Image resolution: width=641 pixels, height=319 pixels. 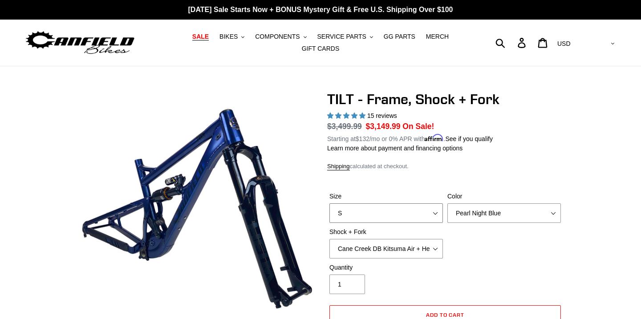 I want to click on span: GIFT CARDS, so click(x=321, y=49).